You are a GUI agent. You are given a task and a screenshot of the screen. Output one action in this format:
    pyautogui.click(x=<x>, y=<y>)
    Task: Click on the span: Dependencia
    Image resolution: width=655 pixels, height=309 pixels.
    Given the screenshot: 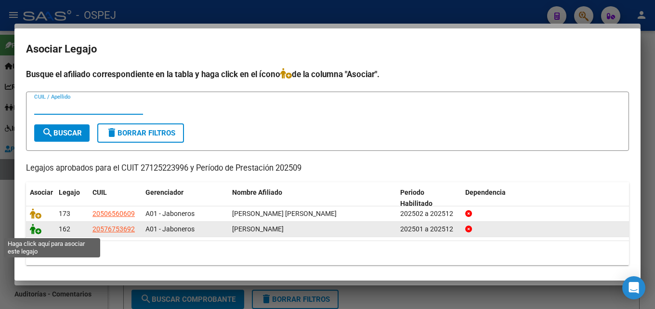 What is the action you would take?
    pyautogui.click(x=485, y=192)
    